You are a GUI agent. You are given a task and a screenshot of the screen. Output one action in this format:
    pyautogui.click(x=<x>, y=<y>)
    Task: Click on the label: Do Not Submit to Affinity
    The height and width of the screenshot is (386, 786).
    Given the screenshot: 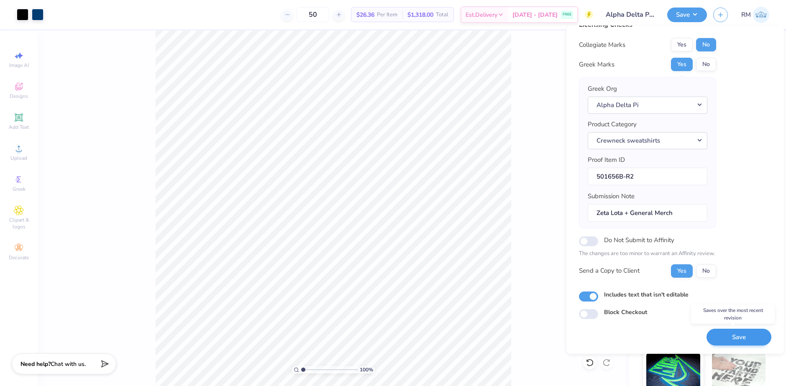 What is the action you would take?
    pyautogui.click(x=639, y=240)
    